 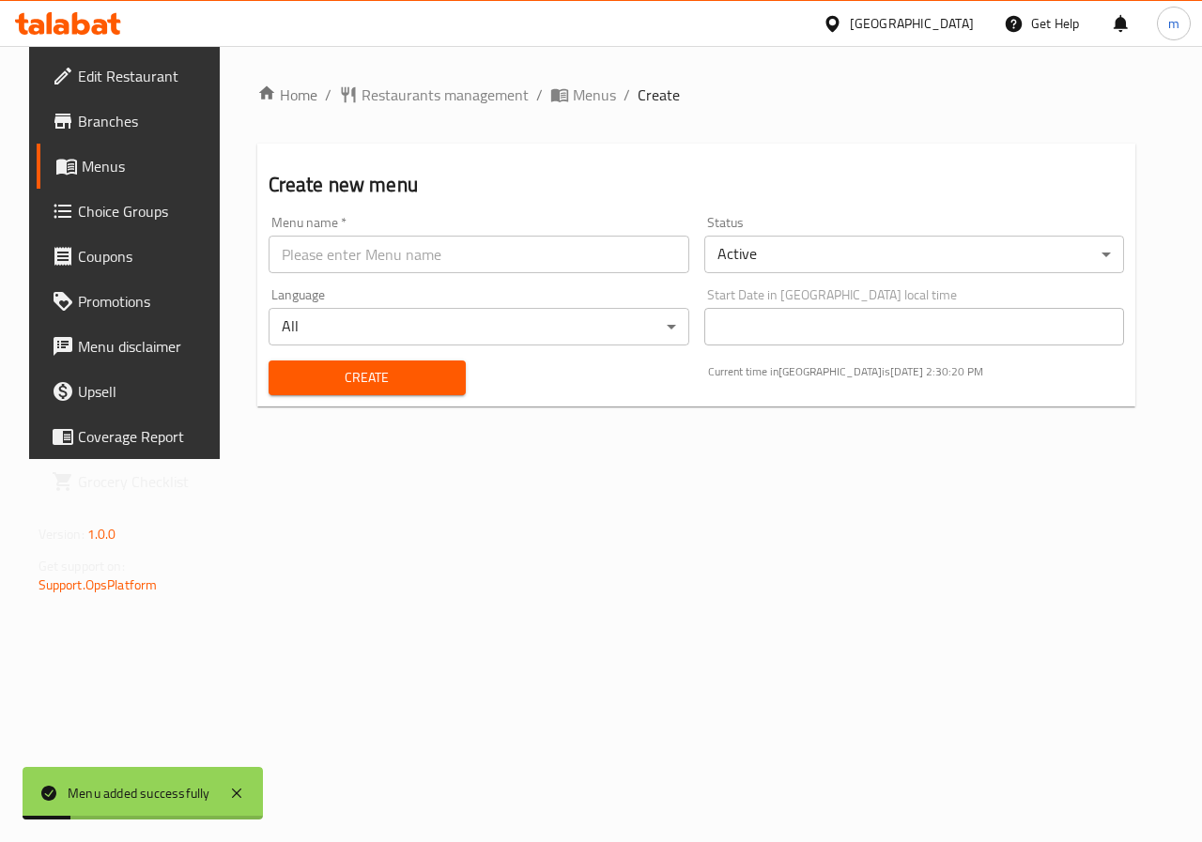 What do you see at coordinates (915, 254) in the screenshot?
I see `div: Active` at bounding box center [915, 254].